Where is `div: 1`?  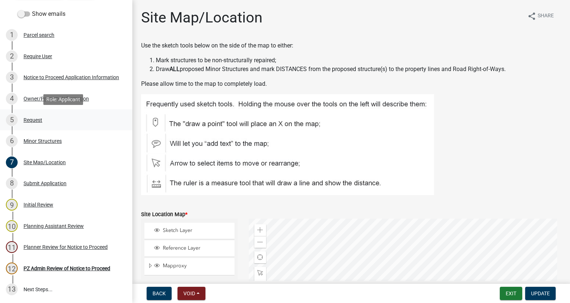
div: 1 is located at coordinates (12, 35).